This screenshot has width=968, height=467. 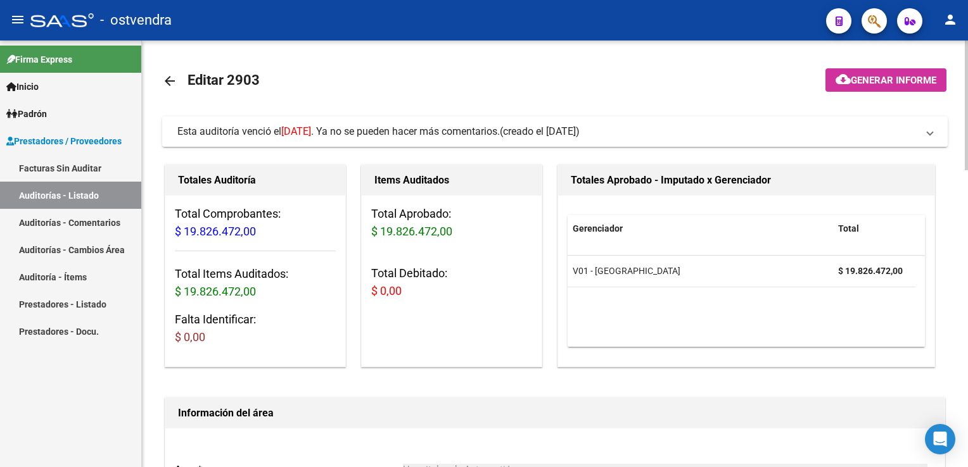 I want to click on span: Prestadores / Proveedores, so click(x=64, y=141).